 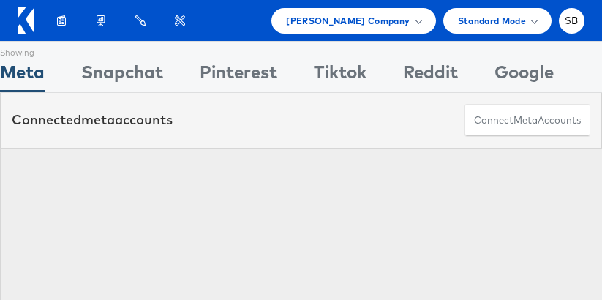 What do you see at coordinates (430, 75) in the screenshot?
I see `div: Reddit` at bounding box center [430, 75].